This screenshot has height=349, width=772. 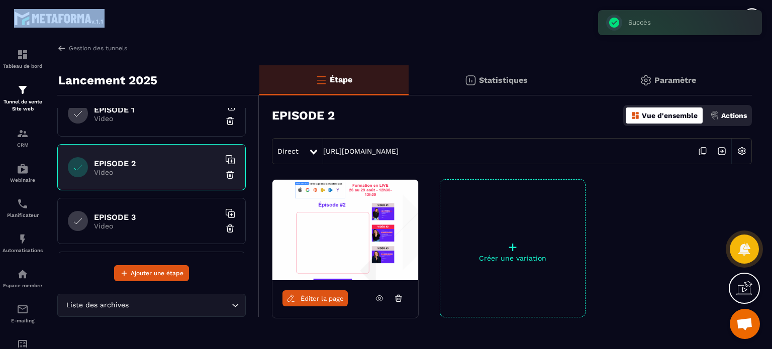 What do you see at coordinates (23, 59) in the screenshot?
I see `a: formationformationTableau de bord` at bounding box center [23, 59].